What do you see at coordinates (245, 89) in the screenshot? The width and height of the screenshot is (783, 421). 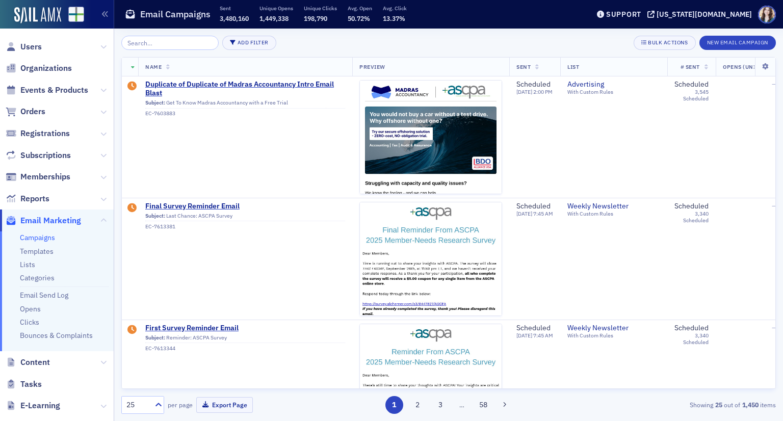 I see `a: Duplicate of Duplicate of Madras Accountancy Intro Email Blast` at bounding box center [245, 89].